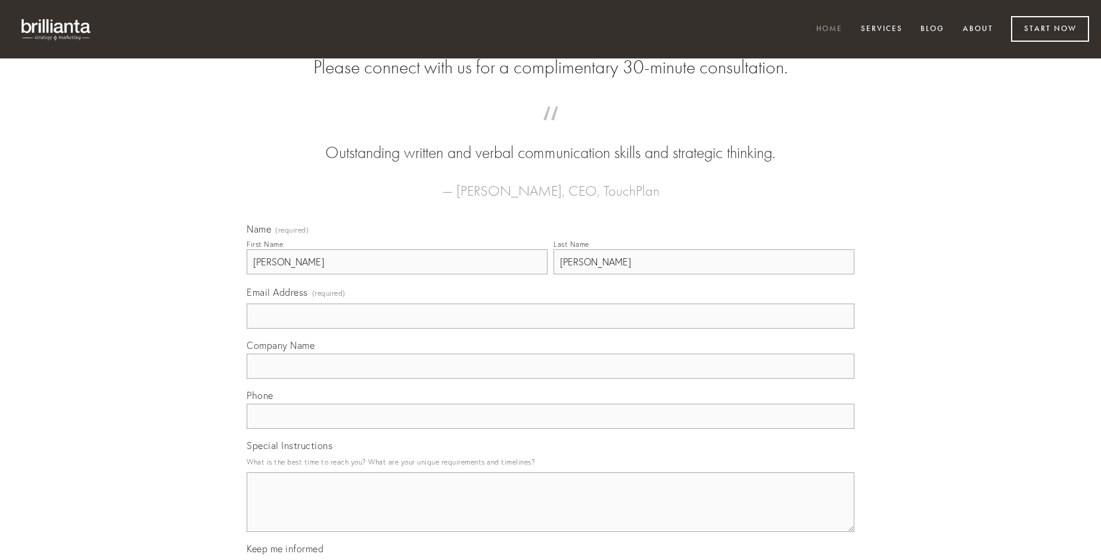 This screenshot has width=1101, height=560. What do you see at coordinates (882, 29) in the screenshot?
I see `a: Services` at bounding box center [882, 29].